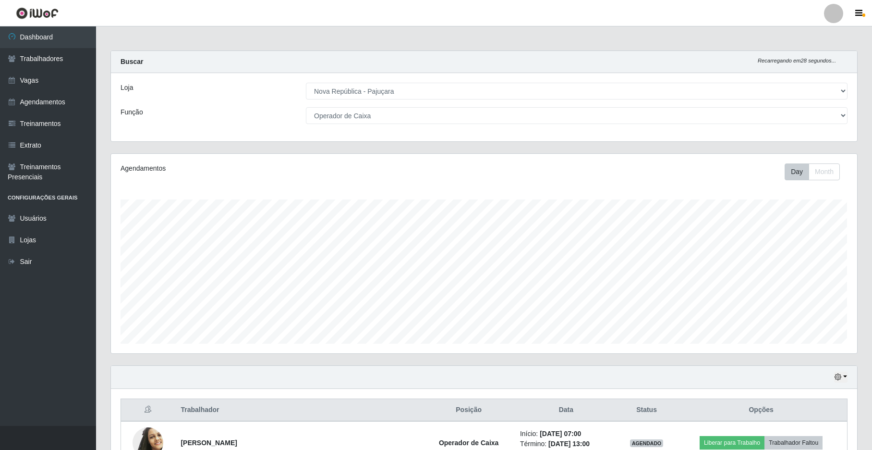  Describe the element at coordinates (824, 171) in the screenshot. I see `button: Month` at that location.